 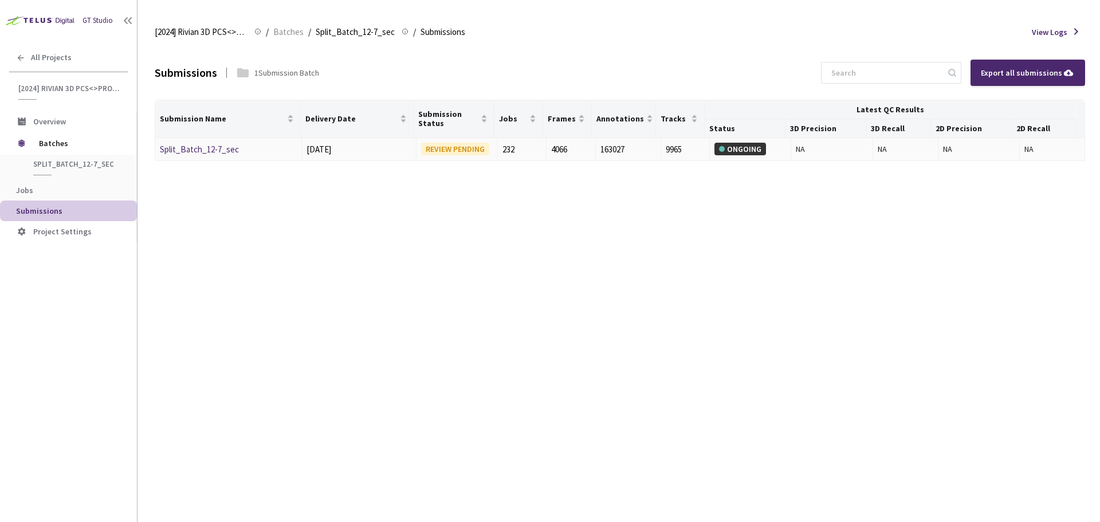 What do you see at coordinates (288, 32) in the screenshot?
I see `a: Batches` at bounding box center [288, 32].